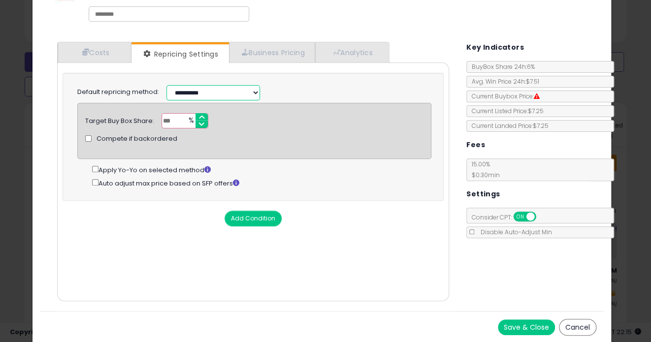 This screenshot has height=342, width=651. I want to click on i: Suppressed Buy Box, so click(537, 96).